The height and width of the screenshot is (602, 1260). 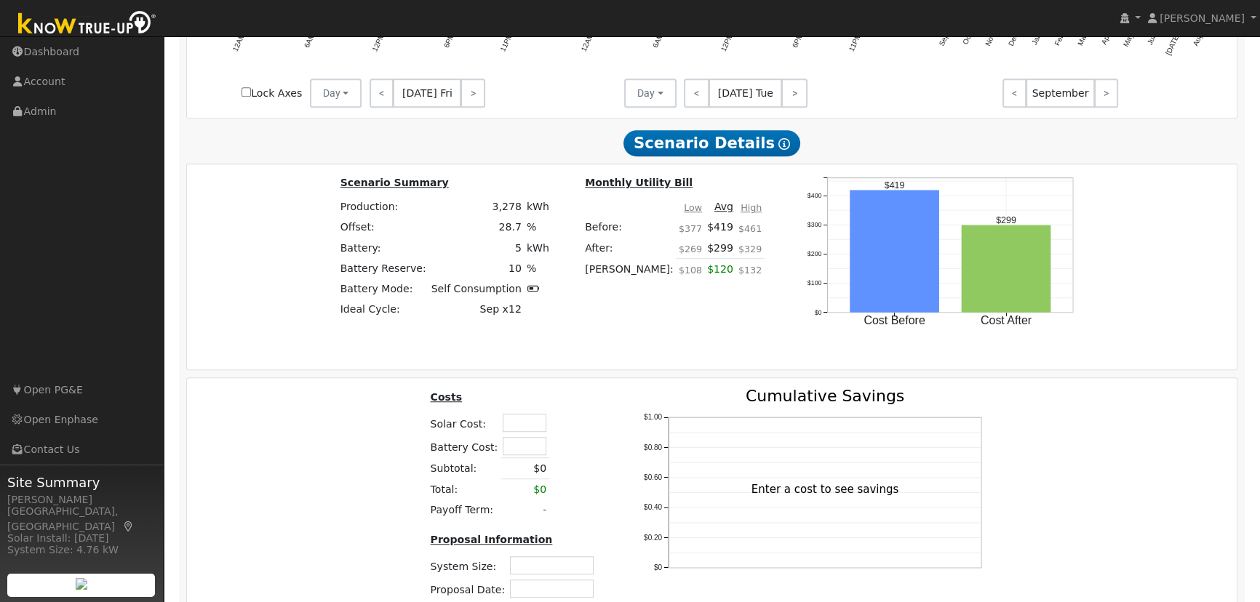 I want to click on td: After:, so click(x=629, y=248).